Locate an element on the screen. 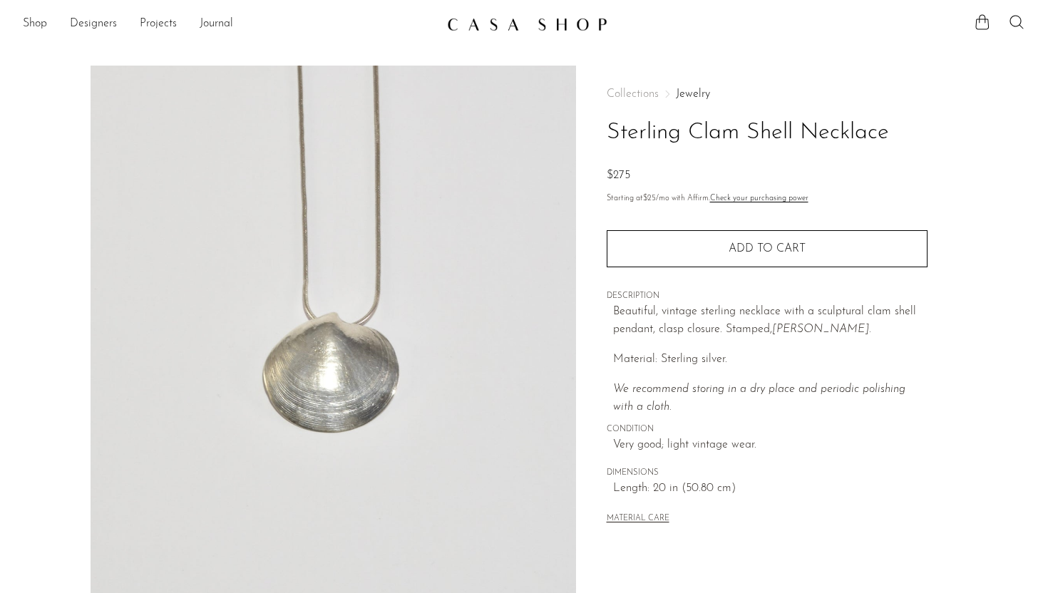 The image size is (1048, 593). span: Add to cart is located at coordinates (767, 249).